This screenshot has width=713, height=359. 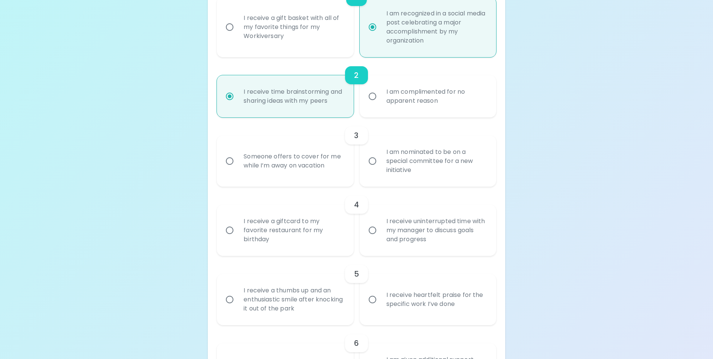 I want to click on h6: 2, so click(x=356, y=75).